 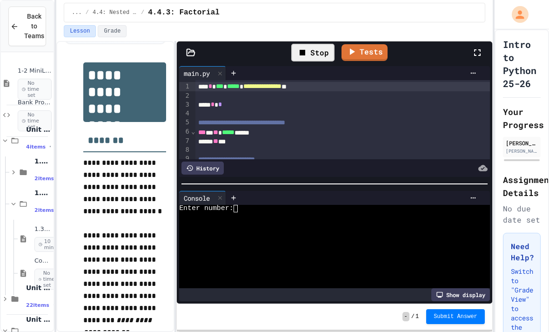 What do you see at coordinates (185, 141) in the screenshot?
I see `div: 7` at bounding box center [185, 141].